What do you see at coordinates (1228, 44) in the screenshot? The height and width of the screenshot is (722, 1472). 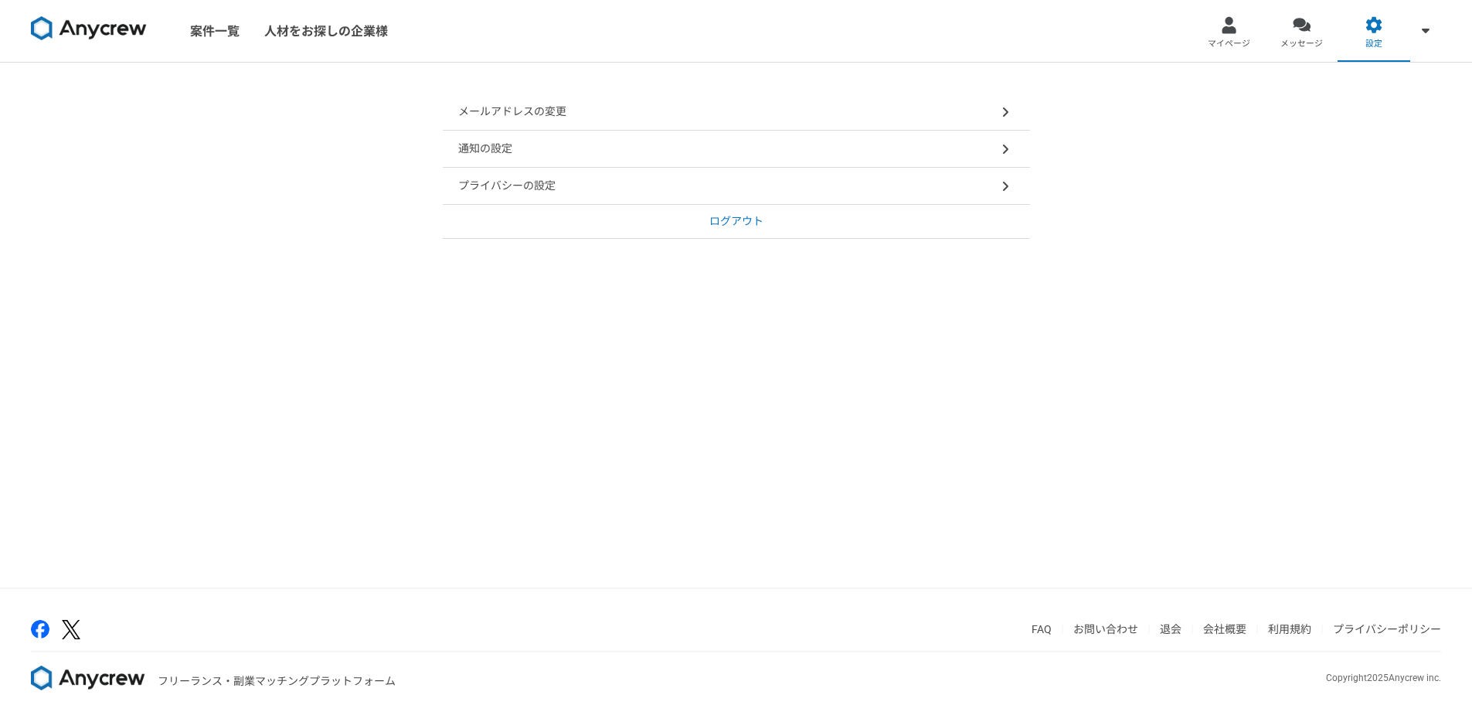 I see `span: マイページ` at bounding box center [1228, 44].